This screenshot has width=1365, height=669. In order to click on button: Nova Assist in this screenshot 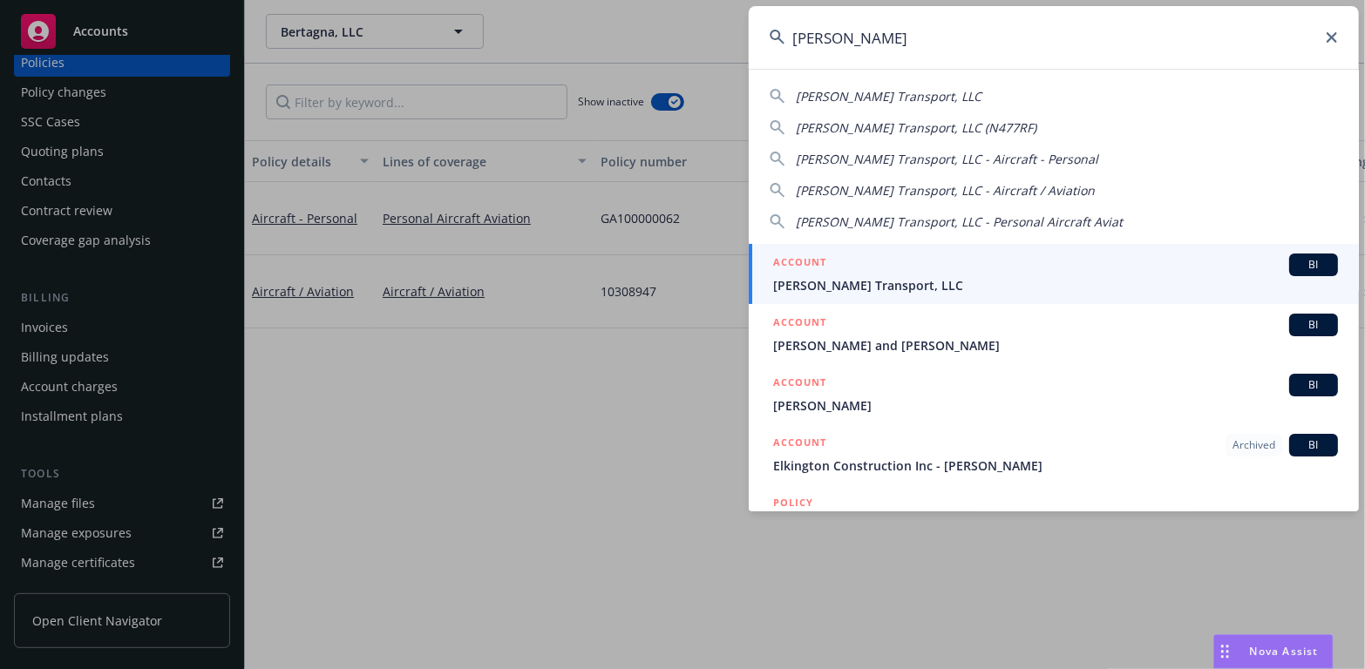, I will do `click(1274, 652)`.